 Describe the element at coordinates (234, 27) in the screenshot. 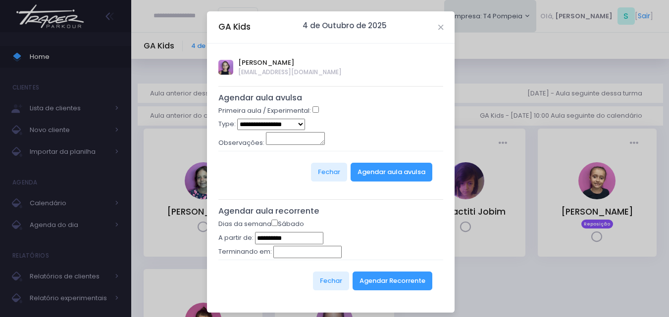

I see `h5: GA Kids` at that location.